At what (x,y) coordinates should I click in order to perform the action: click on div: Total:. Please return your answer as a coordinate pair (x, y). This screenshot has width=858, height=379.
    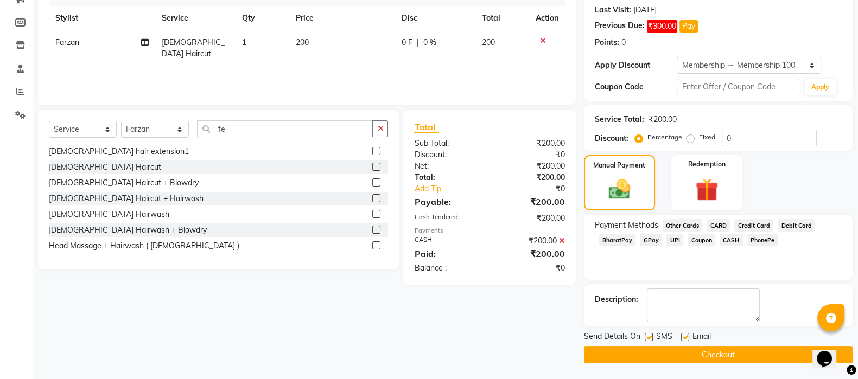
    Looking at the image, I should click on (448, 178).